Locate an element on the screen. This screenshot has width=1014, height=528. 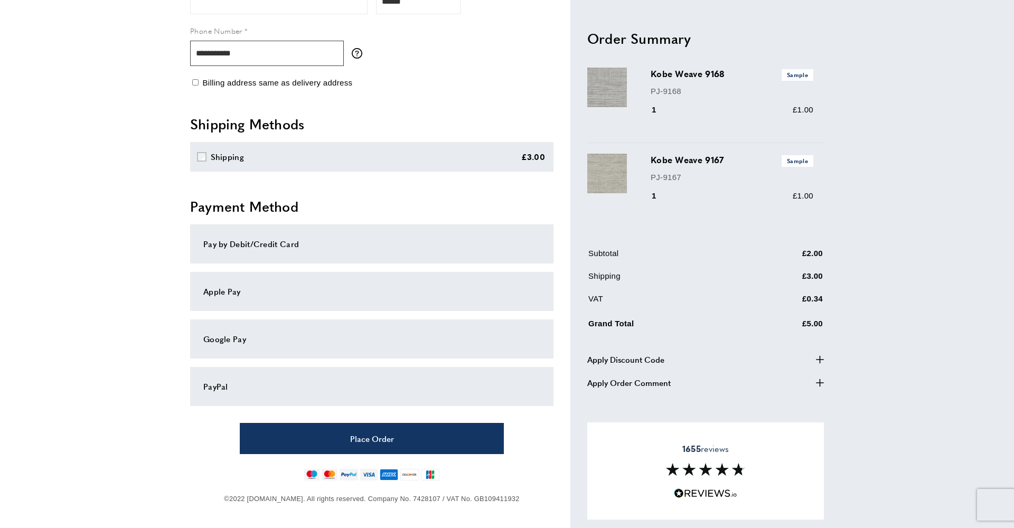
img: paypal is located at coordinates (349, 475).